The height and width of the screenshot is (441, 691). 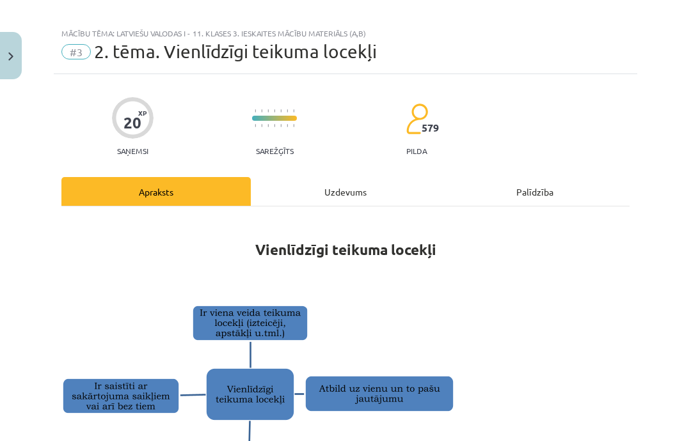 I want to click on span: 2. tēma. Vienlīdzīgi teikuma locekļi, so click(x=235, y=51).